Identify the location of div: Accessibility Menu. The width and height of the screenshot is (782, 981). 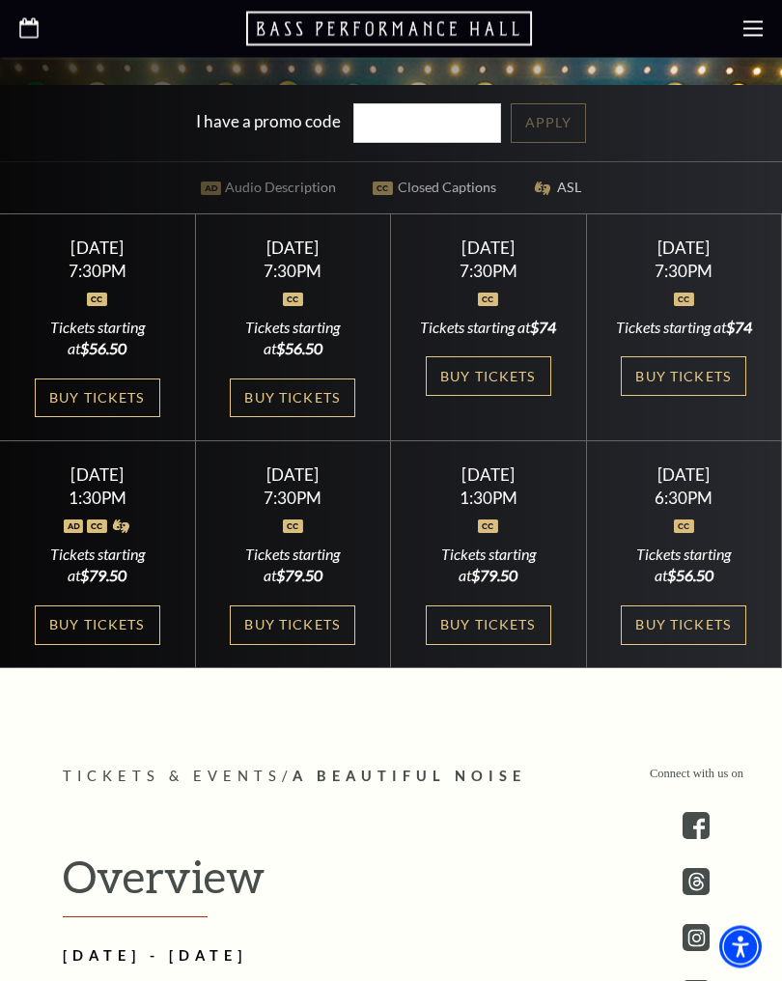
(740, 947).